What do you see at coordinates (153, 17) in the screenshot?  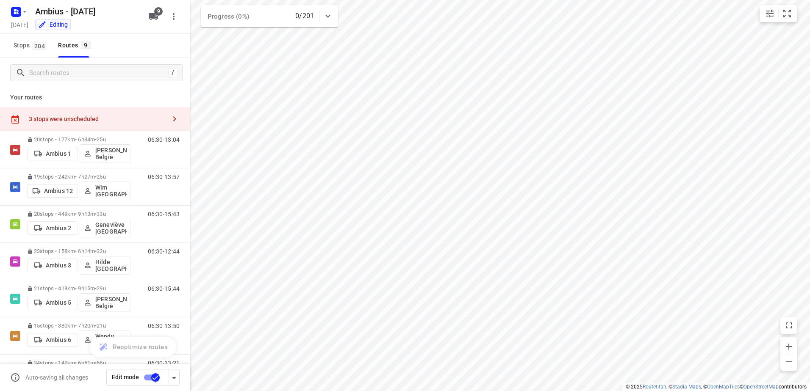 I see `button: 9` at bounding box center [153, 17].